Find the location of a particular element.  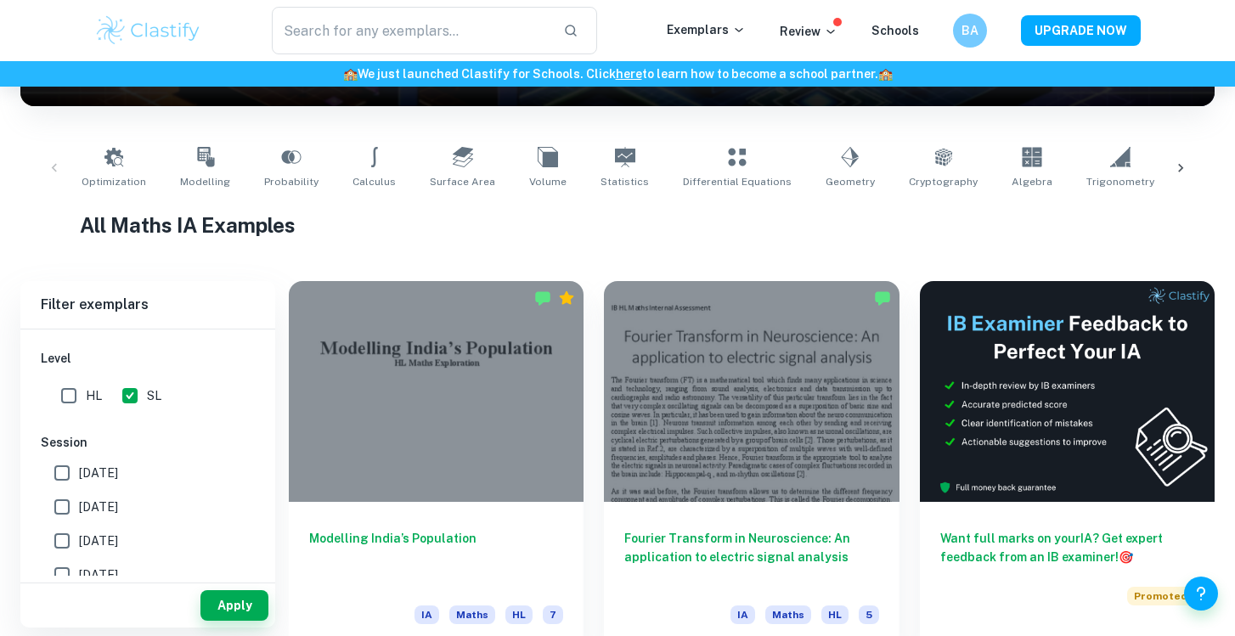

span: Volume is located at coordinates (548, 182).